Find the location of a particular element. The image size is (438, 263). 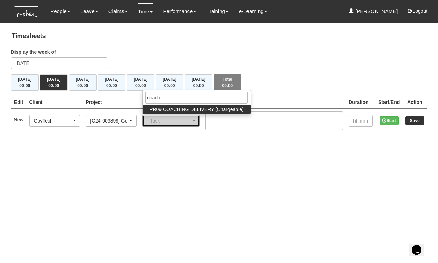

button: Start is located at coordinates (389, 120).